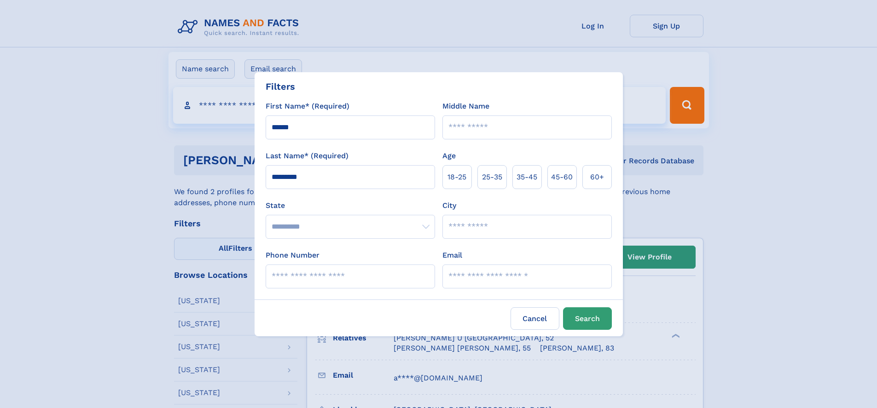  I want to click on span: 18‑25, so click(457, 177).